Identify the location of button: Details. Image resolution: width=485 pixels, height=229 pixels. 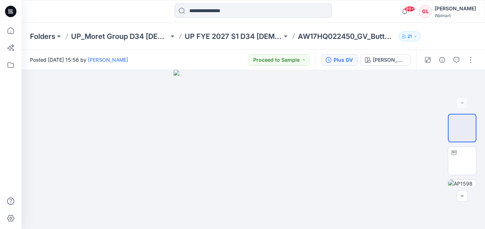
(442, 60).